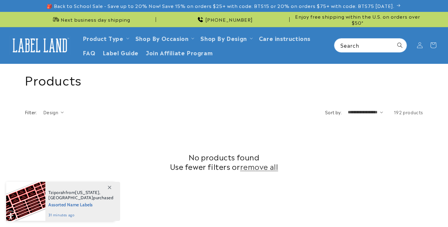 The image size is (448, 227). Describe the element at coordinates (81, 216) in the screenshot. I see `span: 31 minutes ago` at that location.